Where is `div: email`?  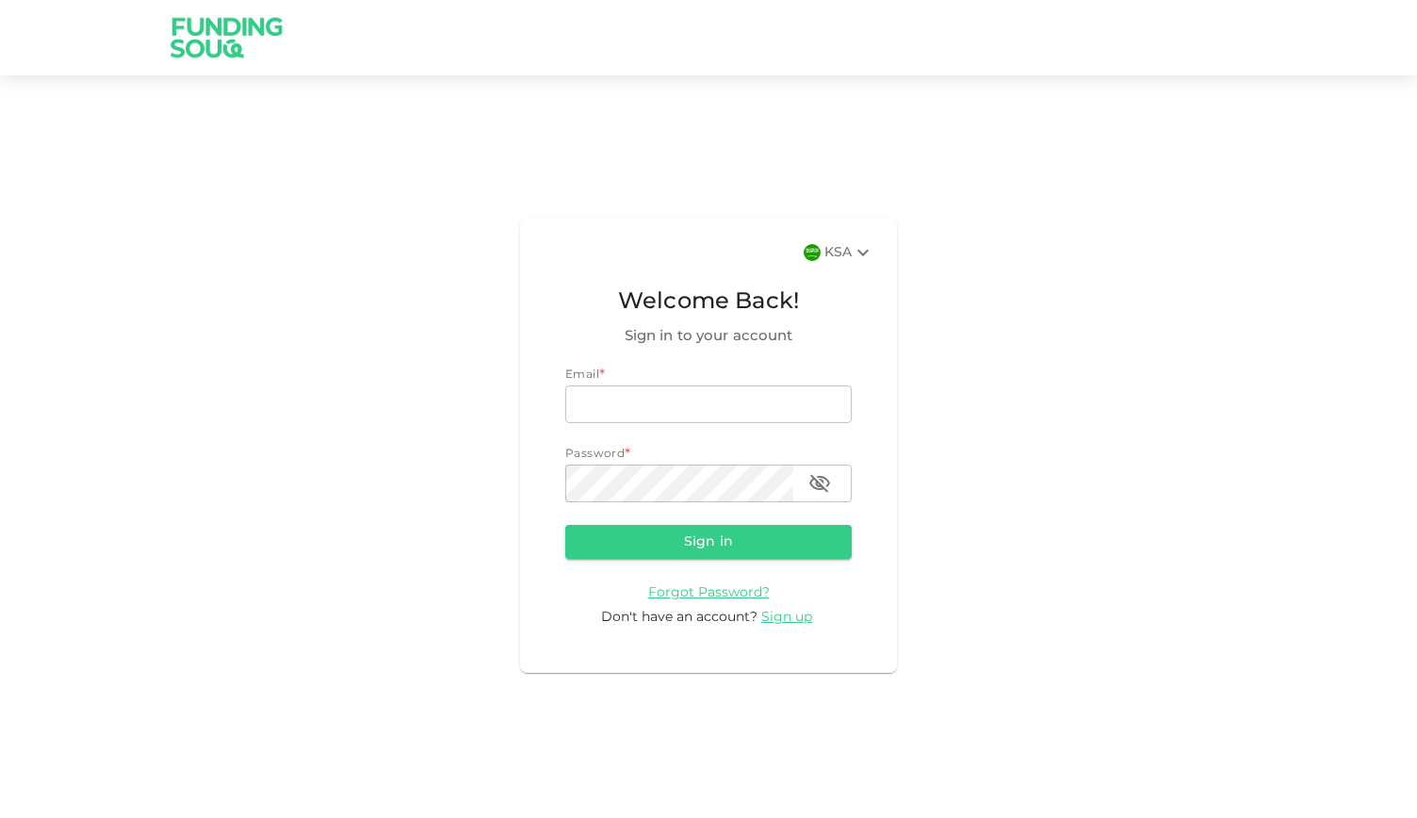 div: email is located at coordinates (708, 404).